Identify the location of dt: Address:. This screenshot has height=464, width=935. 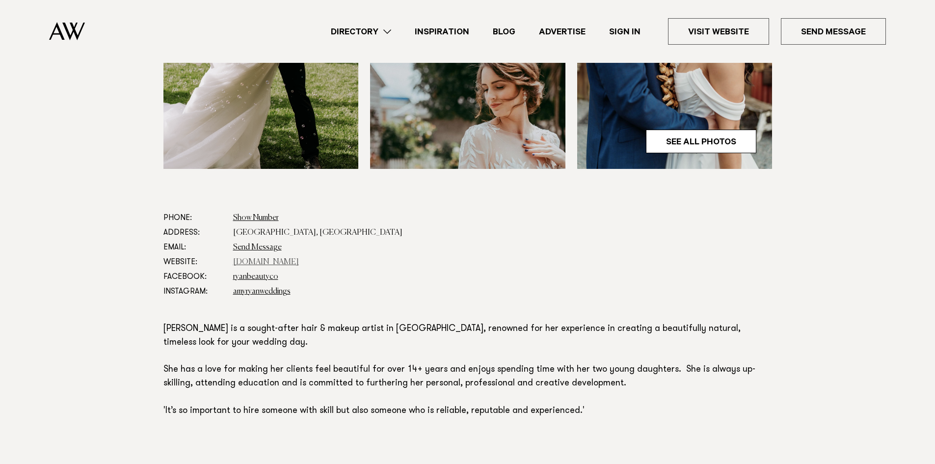
(194, 233).